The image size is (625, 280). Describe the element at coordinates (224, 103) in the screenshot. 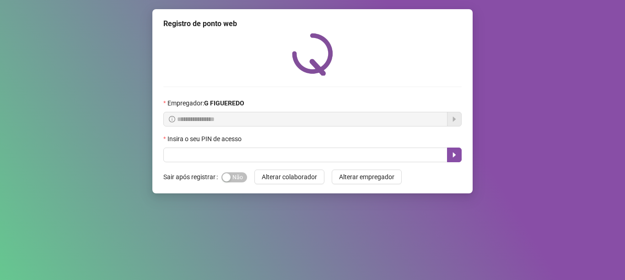

I see `strong: G FIGUEREDO` at that location.